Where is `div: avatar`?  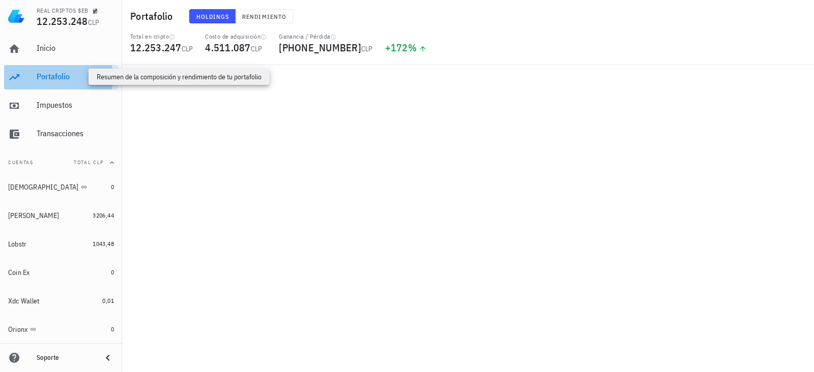
div: avatar is located at coordinates (799, 16).